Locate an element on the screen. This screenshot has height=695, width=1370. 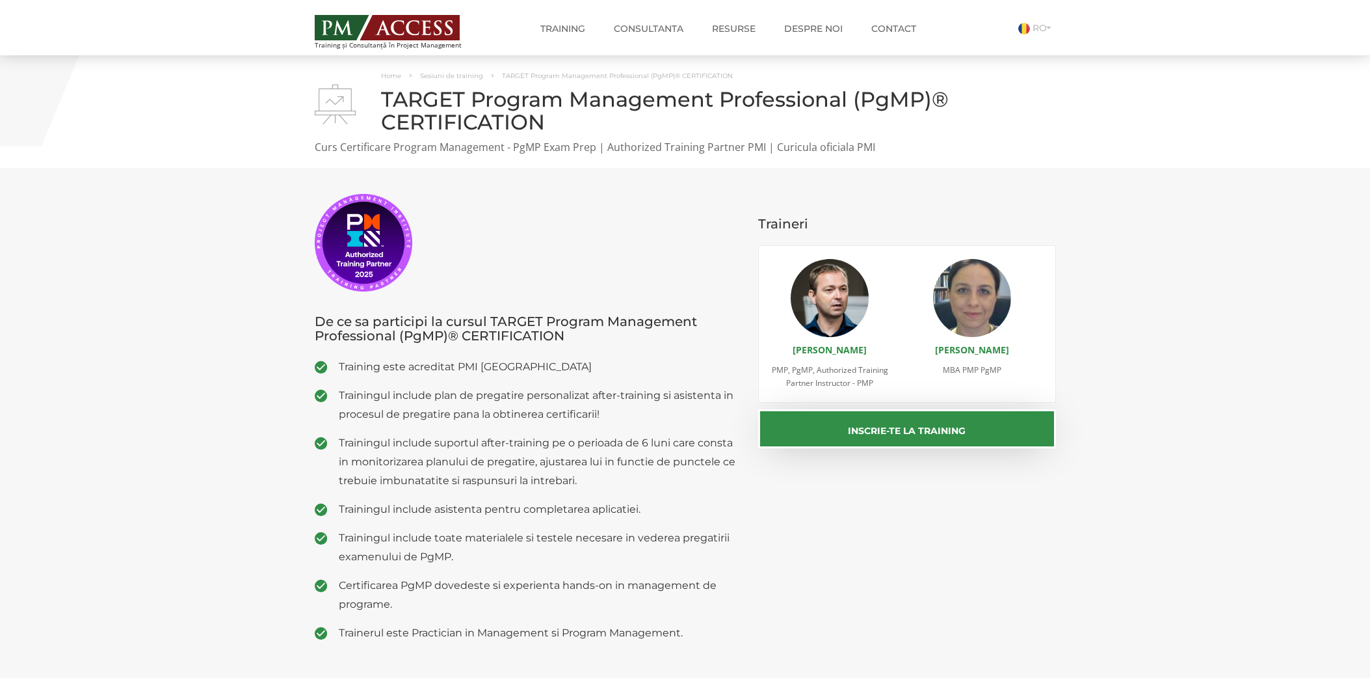
span: Trainingul include suportul after-training pe o perioada de 6 luni care consta in monitorizarea p... is located at coordinates (539, 461).